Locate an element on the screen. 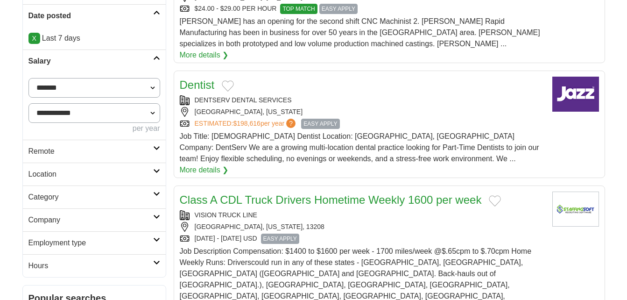 The image size is (627, 300). div: DENTSERV DENTAL SERVICES is located at coordinates (362, 100).